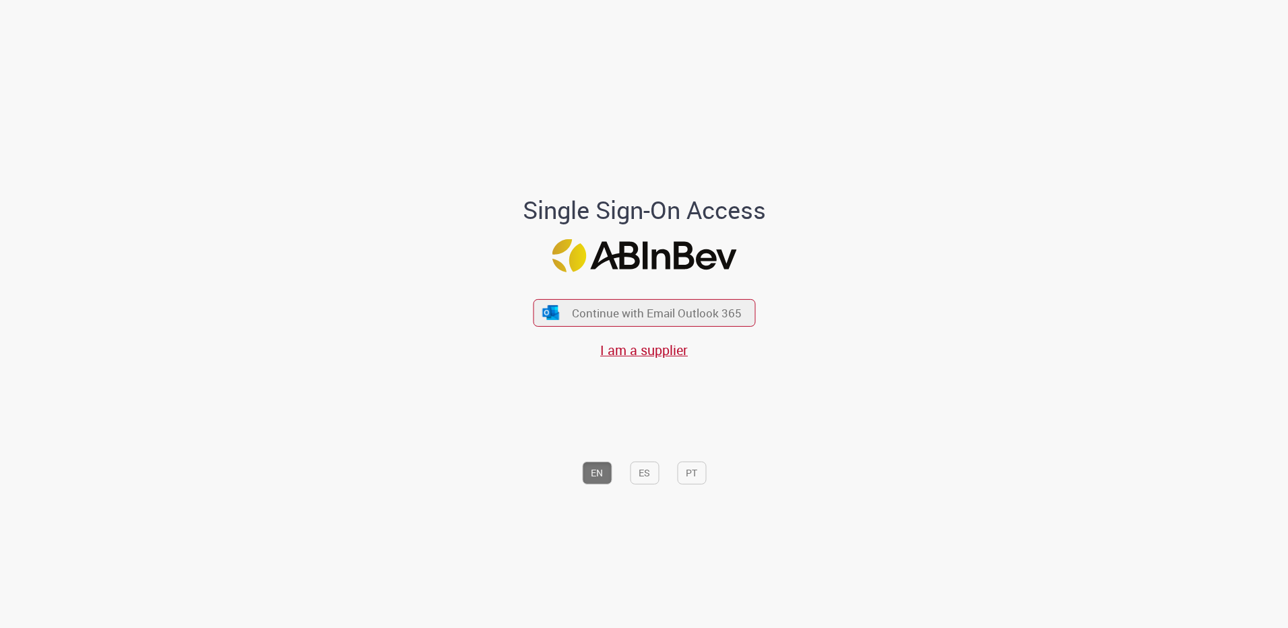 This screenshot has width=1288, height=628. What do you see at coordinates (597, 473) in the screenshot?
I see `button: EN` at bounding box center [597, 473].